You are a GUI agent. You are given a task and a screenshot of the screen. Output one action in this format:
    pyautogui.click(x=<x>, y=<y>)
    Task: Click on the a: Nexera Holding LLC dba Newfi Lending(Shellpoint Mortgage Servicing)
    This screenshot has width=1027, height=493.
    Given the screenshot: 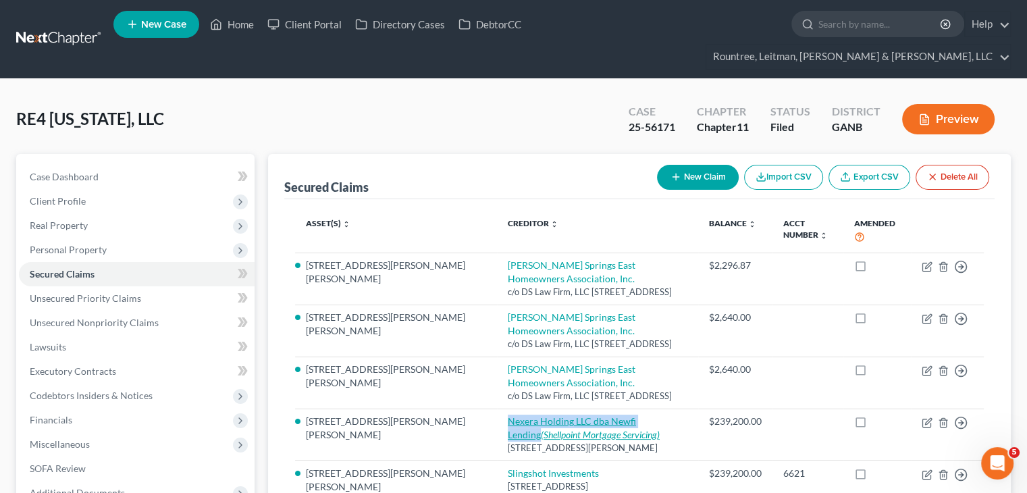 What is the action you would take?
    pyautogui.click(x=584, y=428)
    